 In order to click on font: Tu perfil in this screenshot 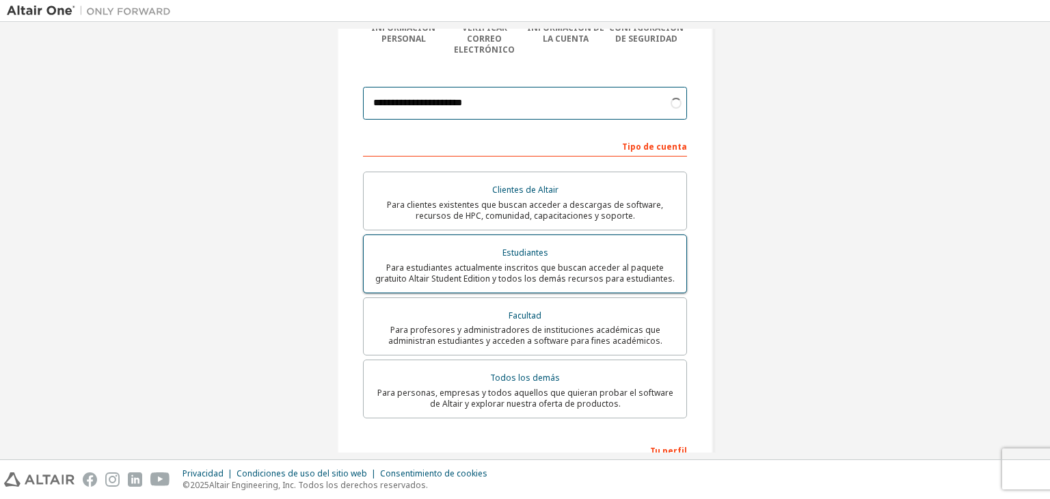, I will do `click(669, 451)`.